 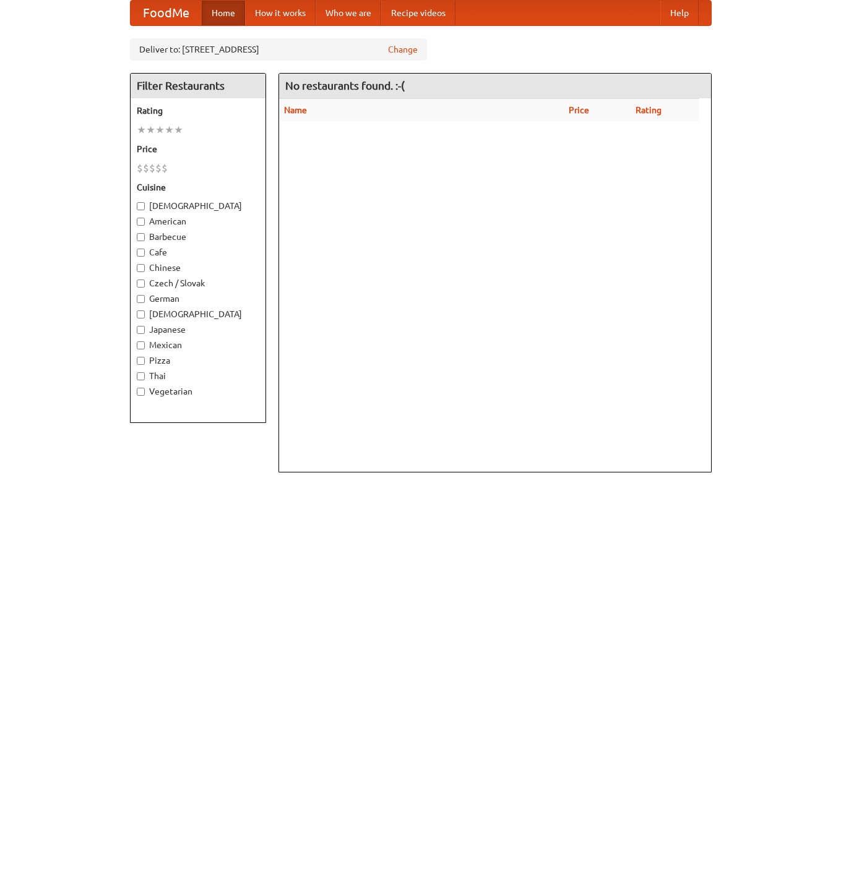 I want to click on input: German, so click(x=140, y=299).